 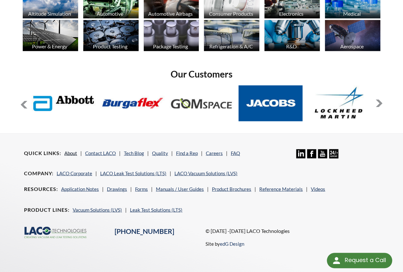 I want to click on img: industry_Power-2_670x376.jpg, so click(x=50, y=35).